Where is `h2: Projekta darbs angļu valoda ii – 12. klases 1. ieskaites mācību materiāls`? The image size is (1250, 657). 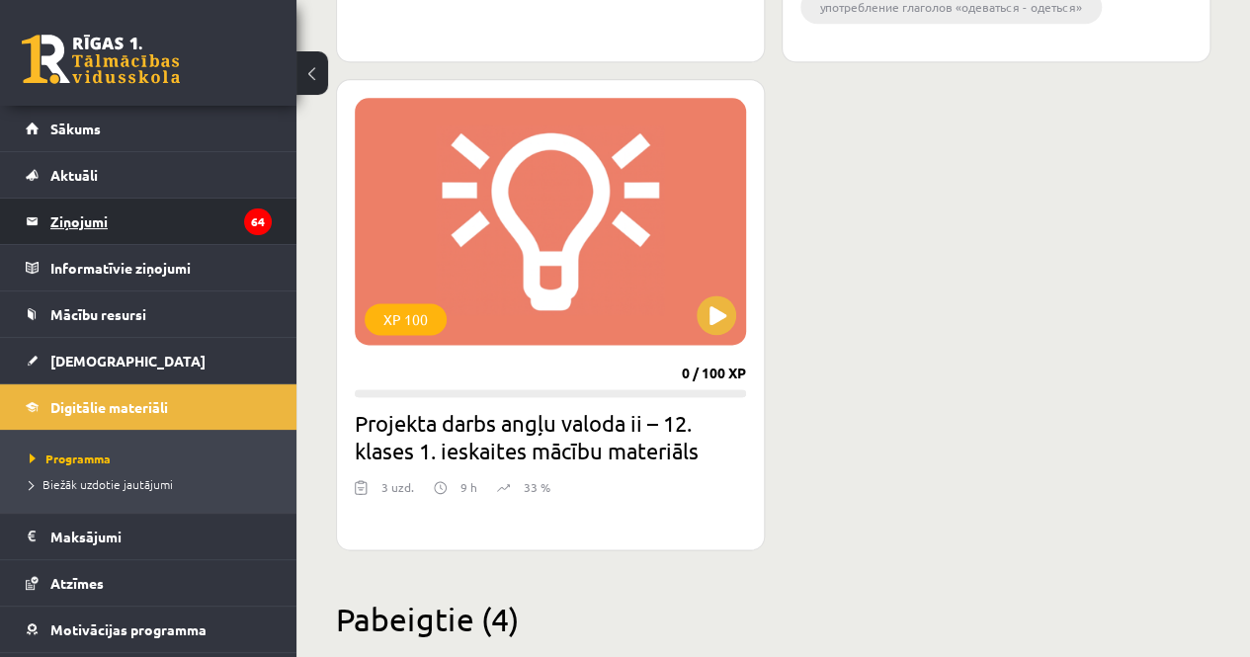
h2: Projekta darbs angļu valoda ii – 12. klases 1. ieskaites mācību materiāls is located at coordinates (550, 437).